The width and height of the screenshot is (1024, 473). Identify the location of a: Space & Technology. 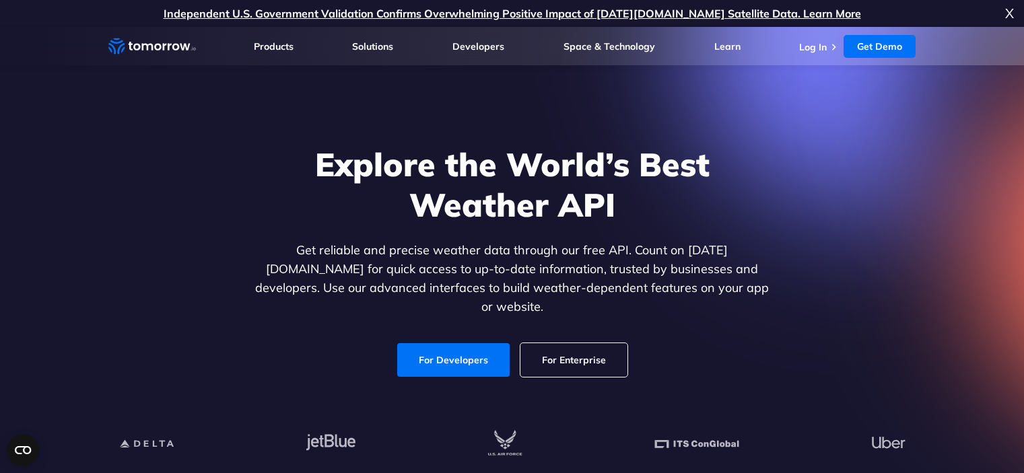
(609, 46).